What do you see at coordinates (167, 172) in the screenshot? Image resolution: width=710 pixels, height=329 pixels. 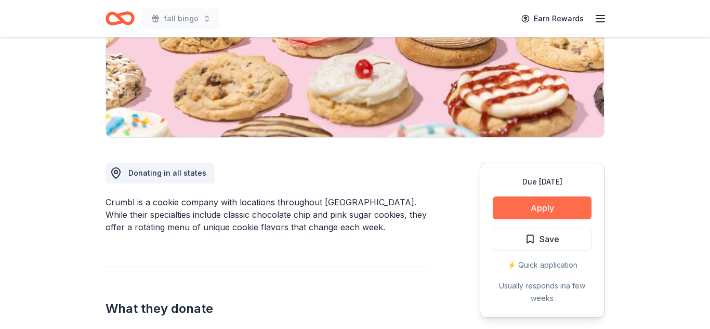 I see `span: Donating in all states` at bounding box center [167, 172].